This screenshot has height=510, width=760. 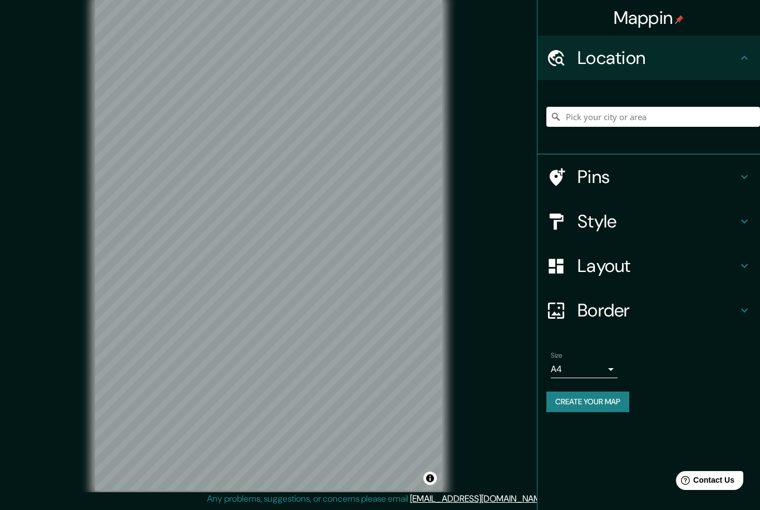 What do you see at coordinates (649, 266) in the screenshot?
I see `div: Layout` at bounding box center [649, 266].